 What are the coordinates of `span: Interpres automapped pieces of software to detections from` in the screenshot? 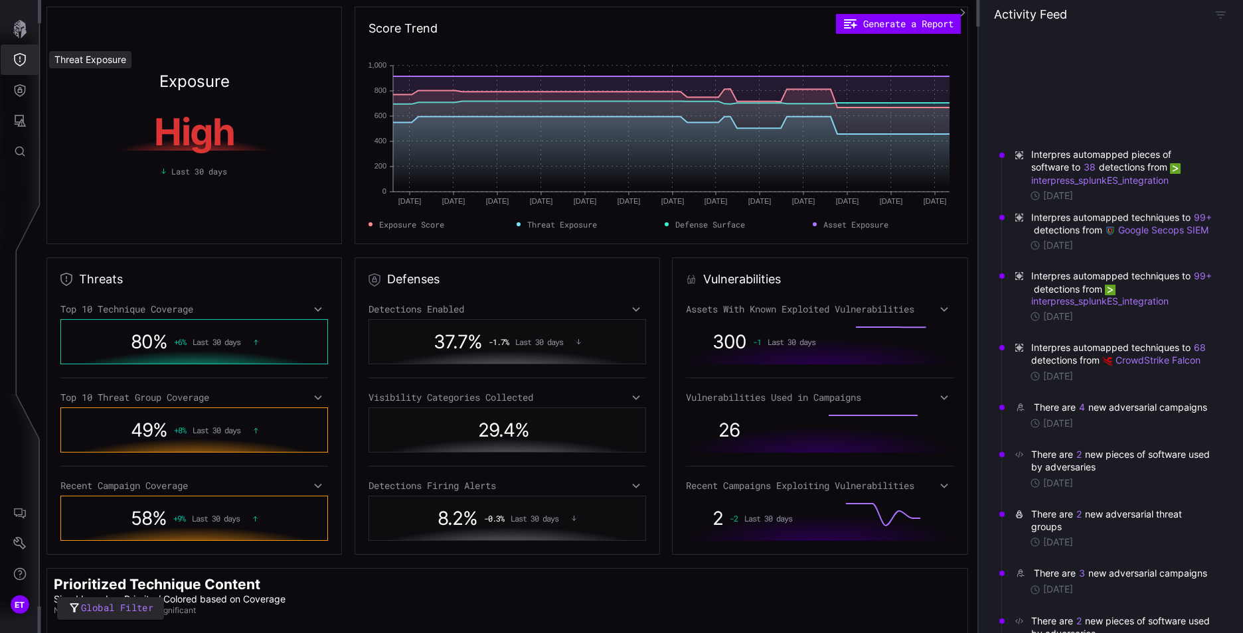 It's located at (1122, 167).